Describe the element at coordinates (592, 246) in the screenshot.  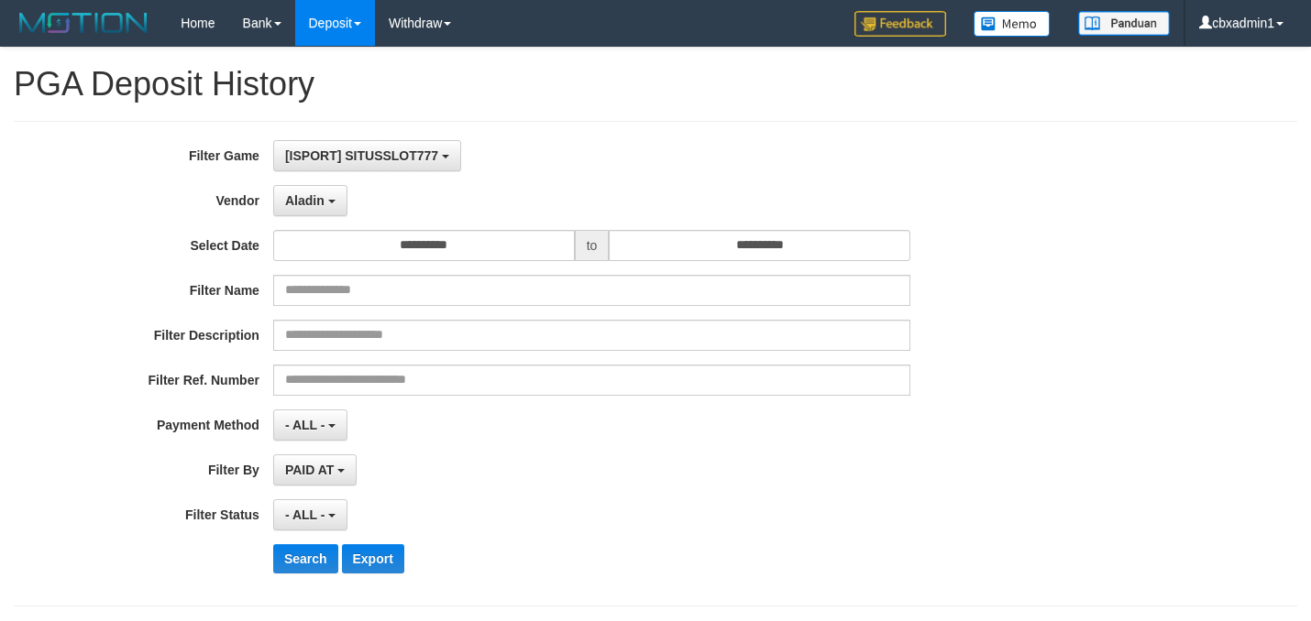
I see `span: to` at that location.